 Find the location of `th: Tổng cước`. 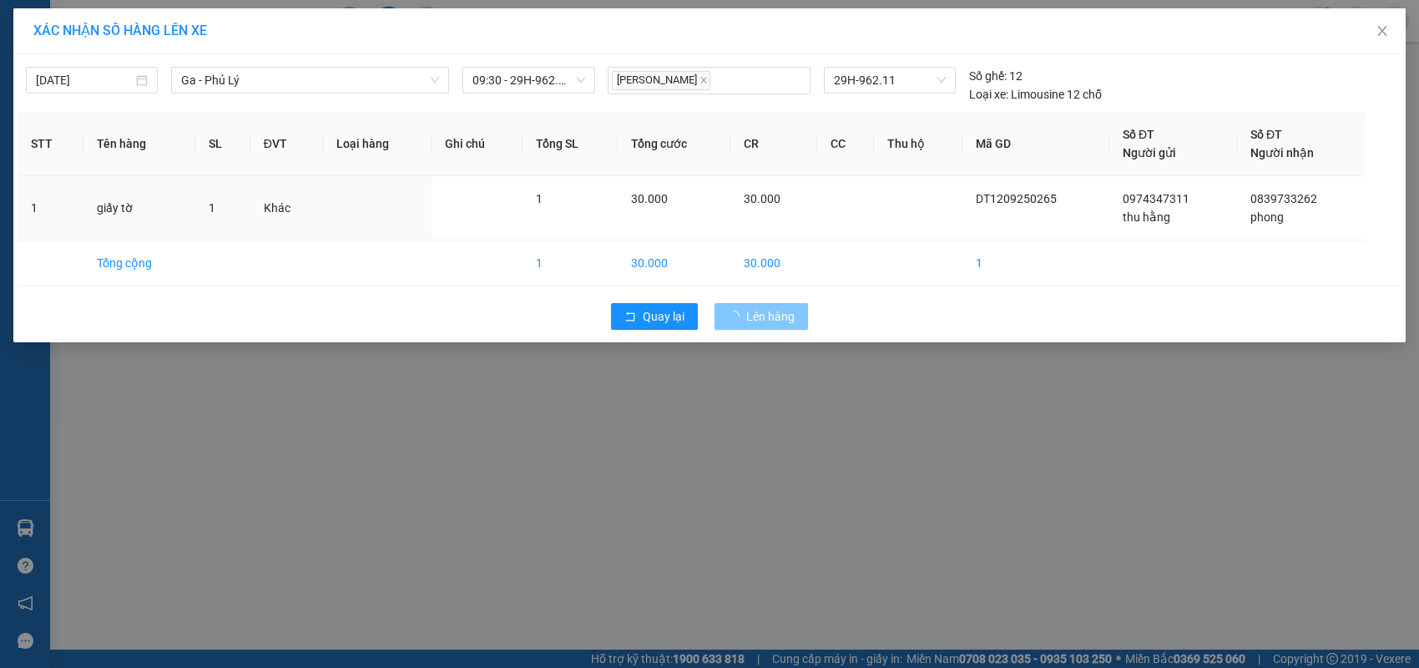

th: Tổng cước is located at coordinates (673, 144).